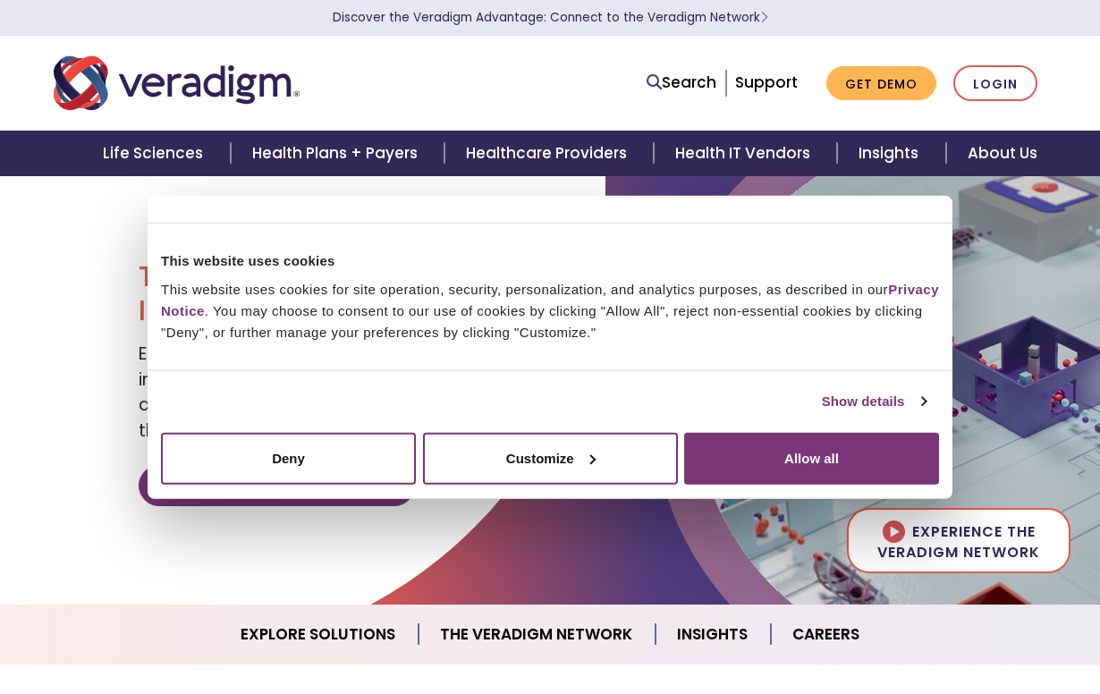  I want to click on span: Empowering our clients with trusted data, insights, and solutions to help reduce costs and improv..., so click(335, 392).